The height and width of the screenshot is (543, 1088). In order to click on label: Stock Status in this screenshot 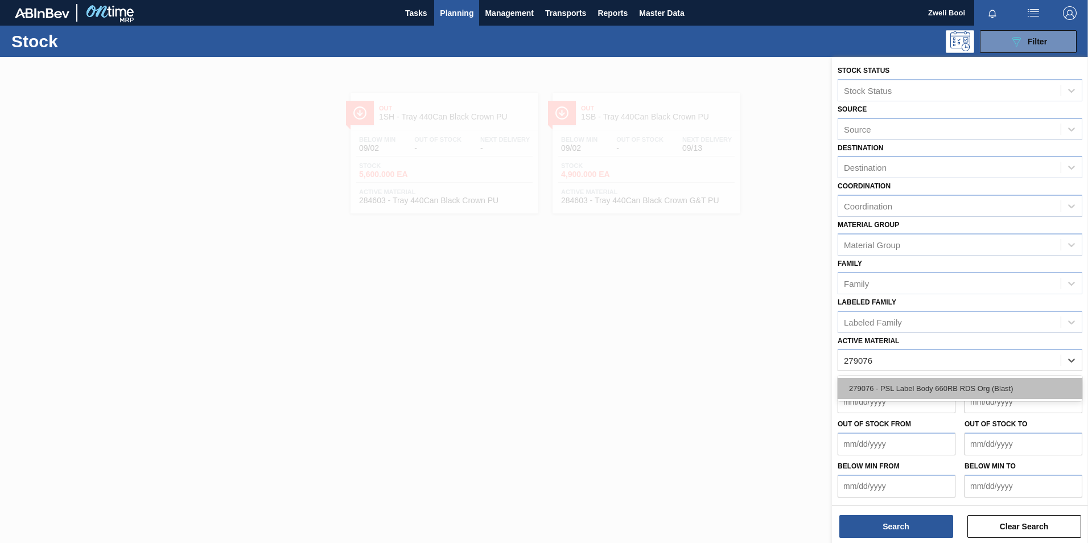, I will do `click(864, 71)`.